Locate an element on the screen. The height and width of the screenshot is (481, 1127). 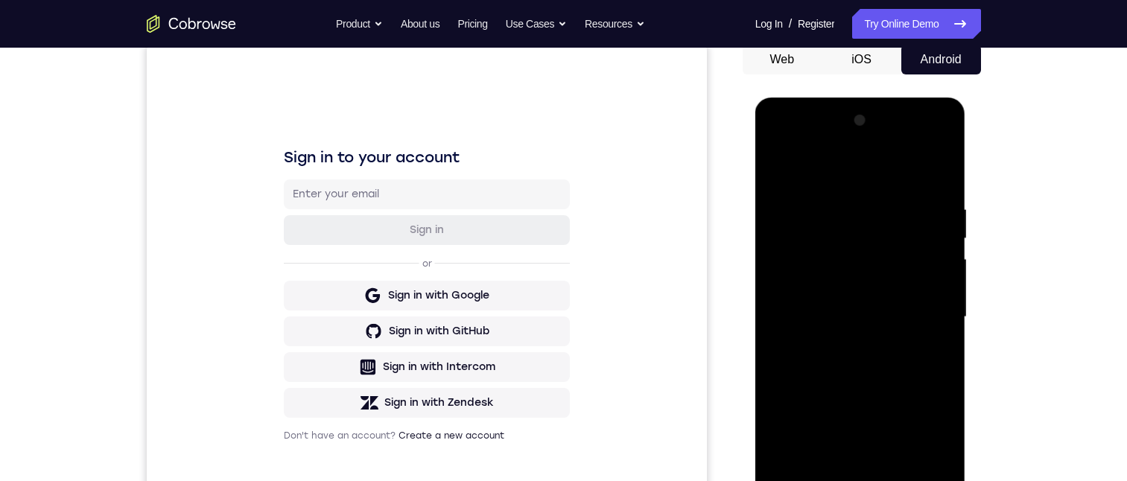
button: Sign in with Google is located at coordinates (280, 251).